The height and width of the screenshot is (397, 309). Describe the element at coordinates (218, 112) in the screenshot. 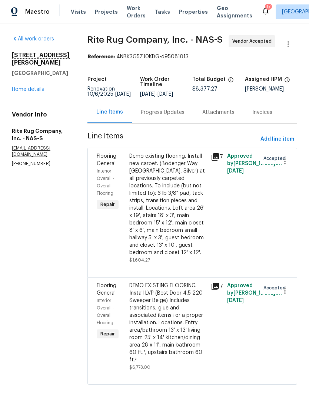

I see `div: Attachments` at that location.